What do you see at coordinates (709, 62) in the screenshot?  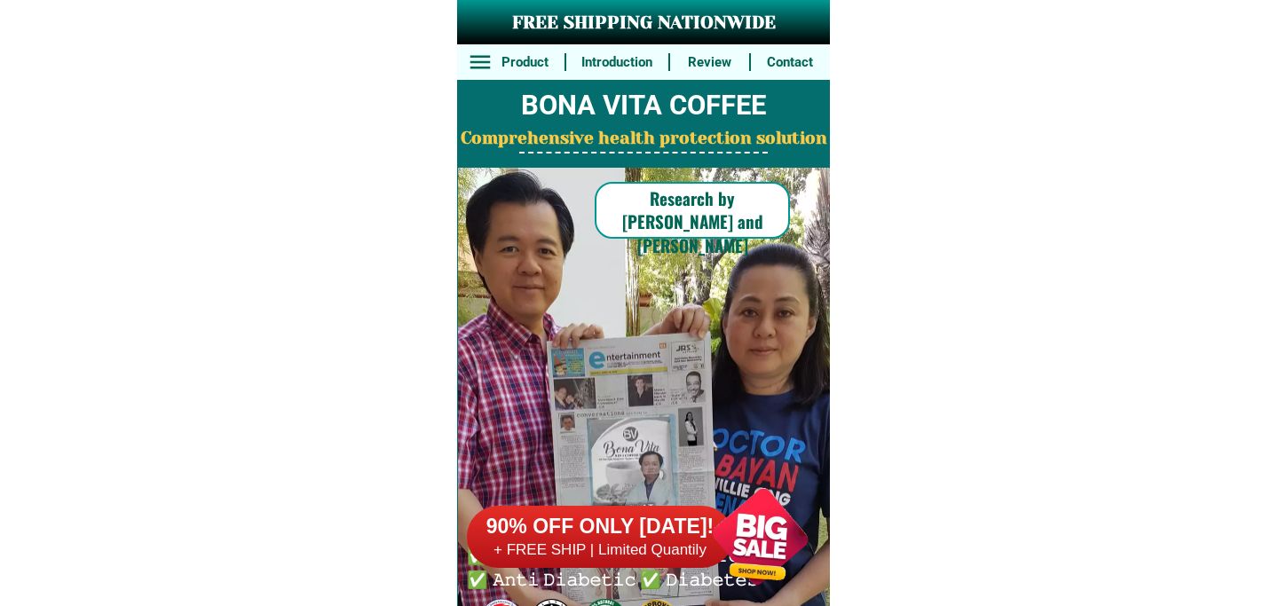 I see `h6: Review` at bounding box center [709, 62].